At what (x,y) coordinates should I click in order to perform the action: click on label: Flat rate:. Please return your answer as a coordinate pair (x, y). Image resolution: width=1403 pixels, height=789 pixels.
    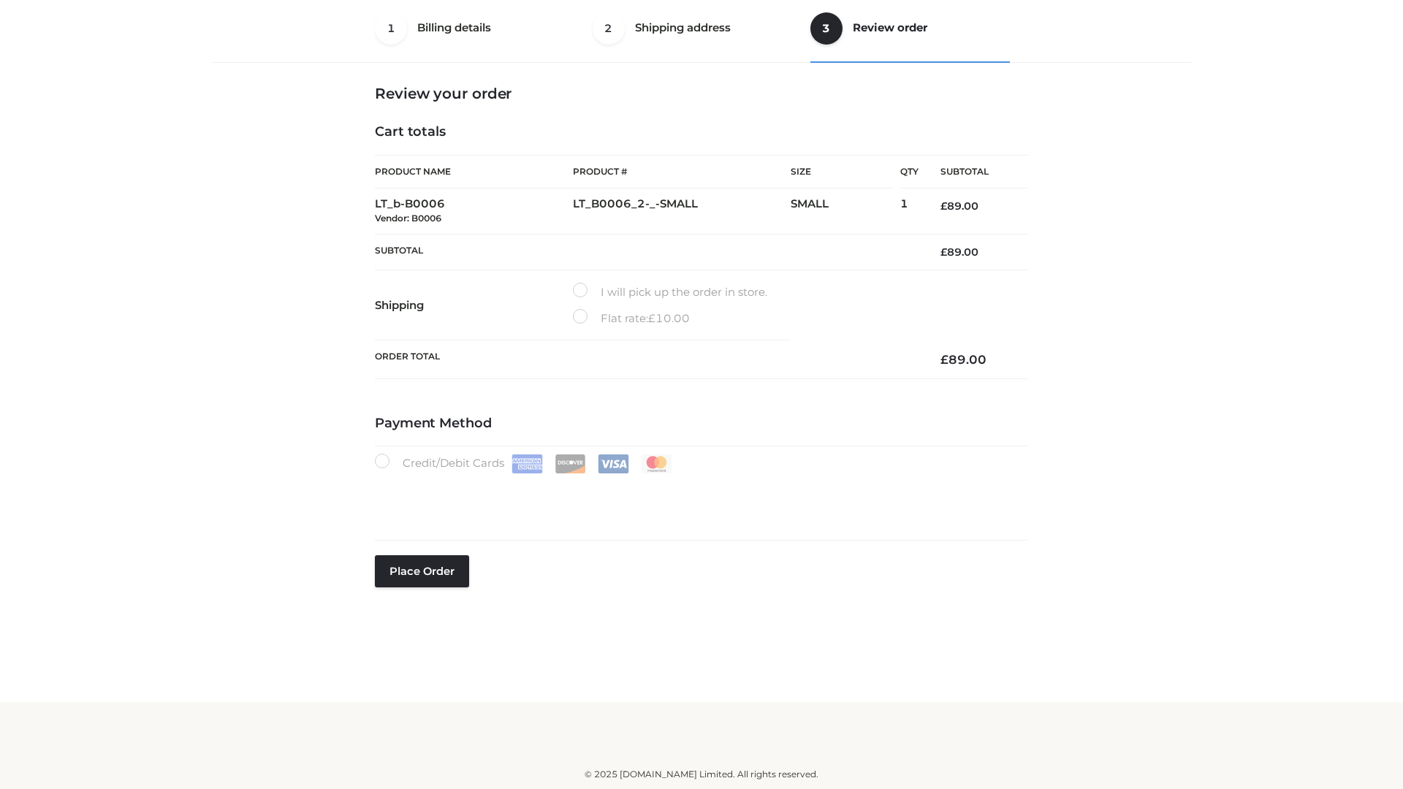
    Looking at the image, I should click on (631, 319).